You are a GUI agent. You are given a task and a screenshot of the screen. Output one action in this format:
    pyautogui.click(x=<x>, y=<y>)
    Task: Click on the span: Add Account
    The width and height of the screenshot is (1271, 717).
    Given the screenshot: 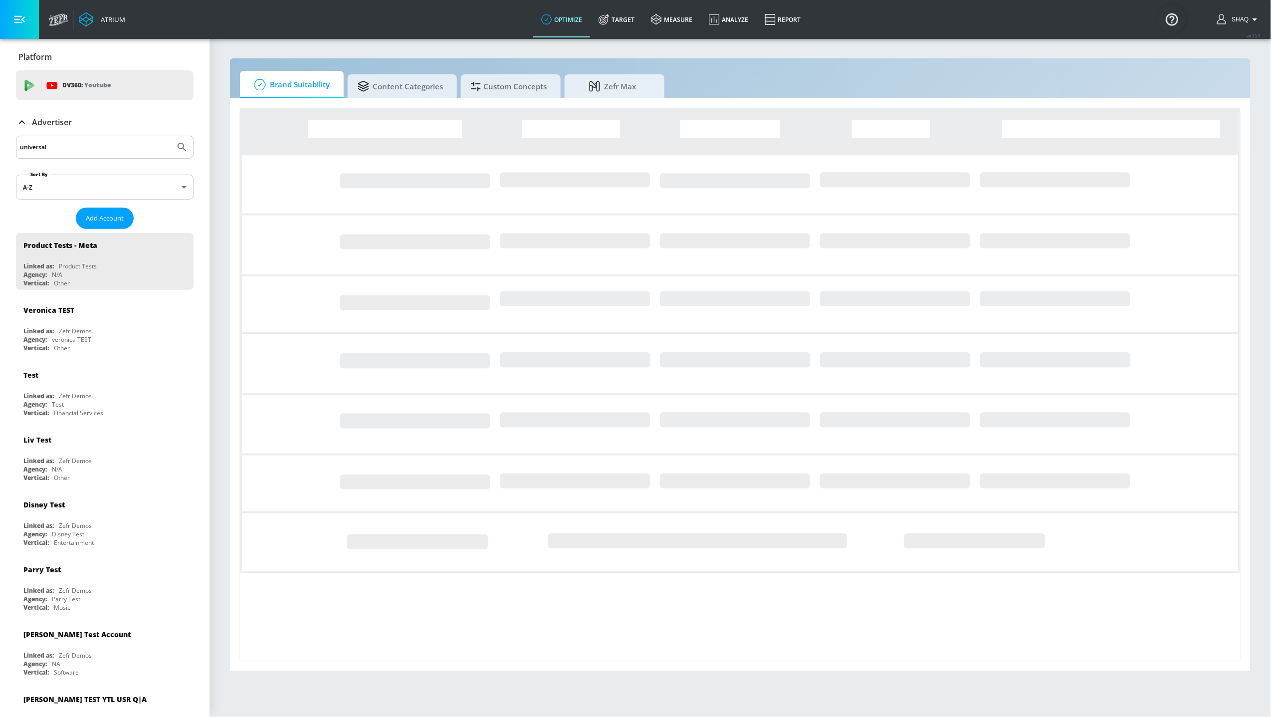 What is the action you would take?
    pyautogui.click(x=105, y=218)
    